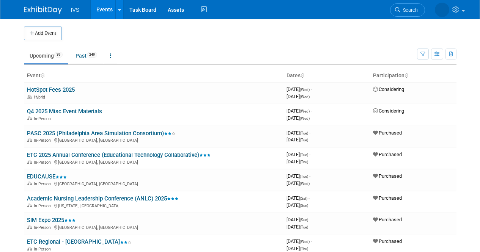  I want to click on a: Search, so click(407, 10).